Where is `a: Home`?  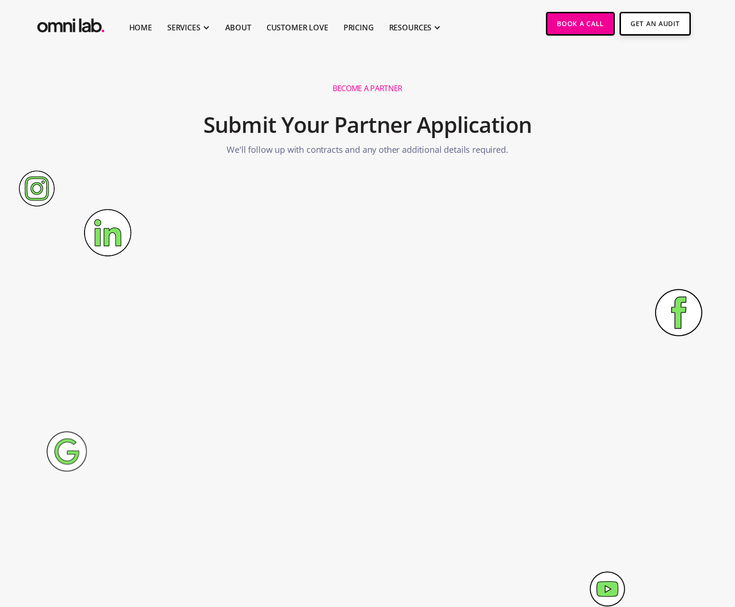 a: Home is located at coordinates (141, 28).